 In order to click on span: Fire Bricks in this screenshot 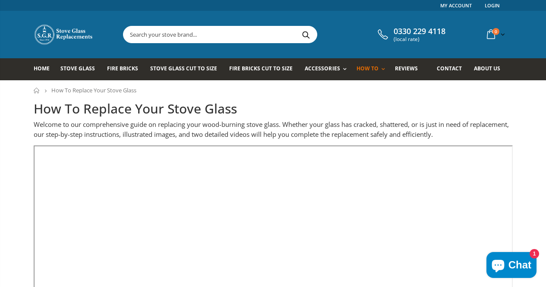, I will do `click(123, 68)`.